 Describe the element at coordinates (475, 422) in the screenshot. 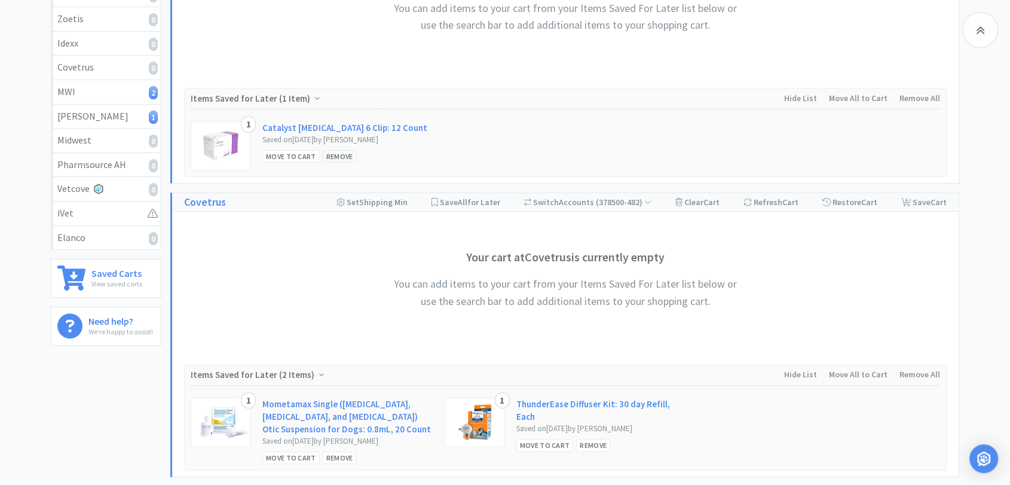

I see `img: 1fe5eed79aad43609c9f2396d65e22c6_505279.png` at that location.